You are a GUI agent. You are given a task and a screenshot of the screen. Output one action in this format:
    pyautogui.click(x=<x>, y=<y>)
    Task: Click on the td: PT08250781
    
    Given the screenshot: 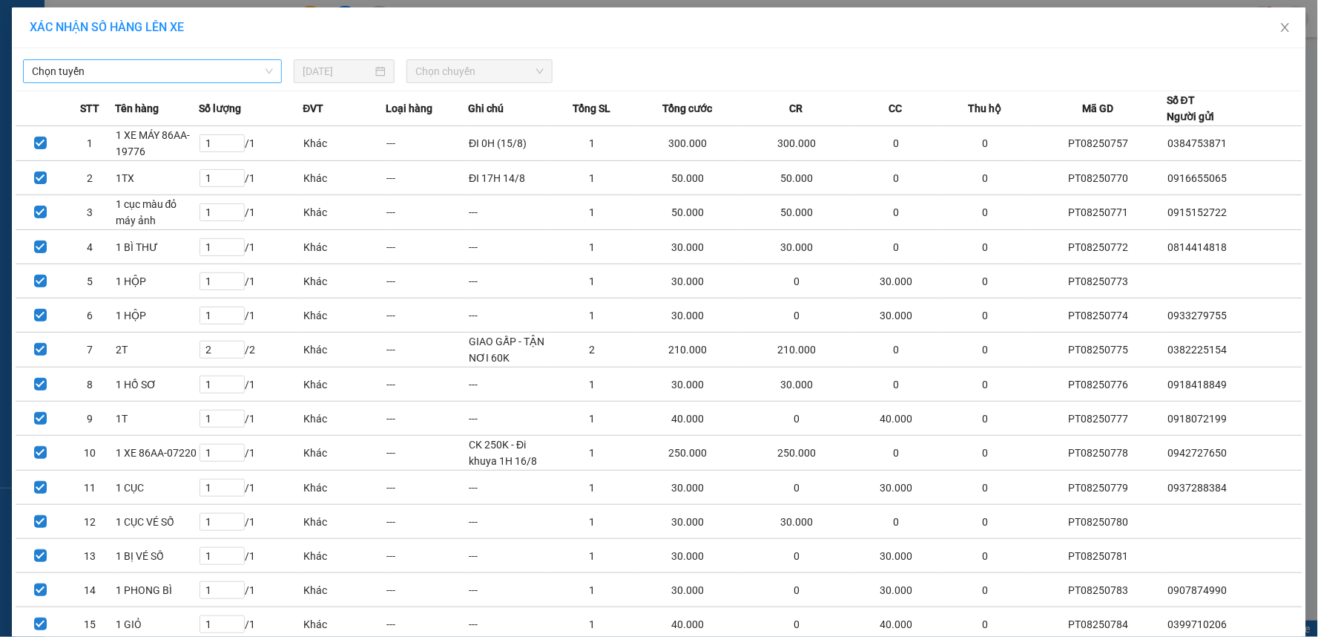 What is the action you would take?
    pyautogui.click(x=1098, y=556)
    